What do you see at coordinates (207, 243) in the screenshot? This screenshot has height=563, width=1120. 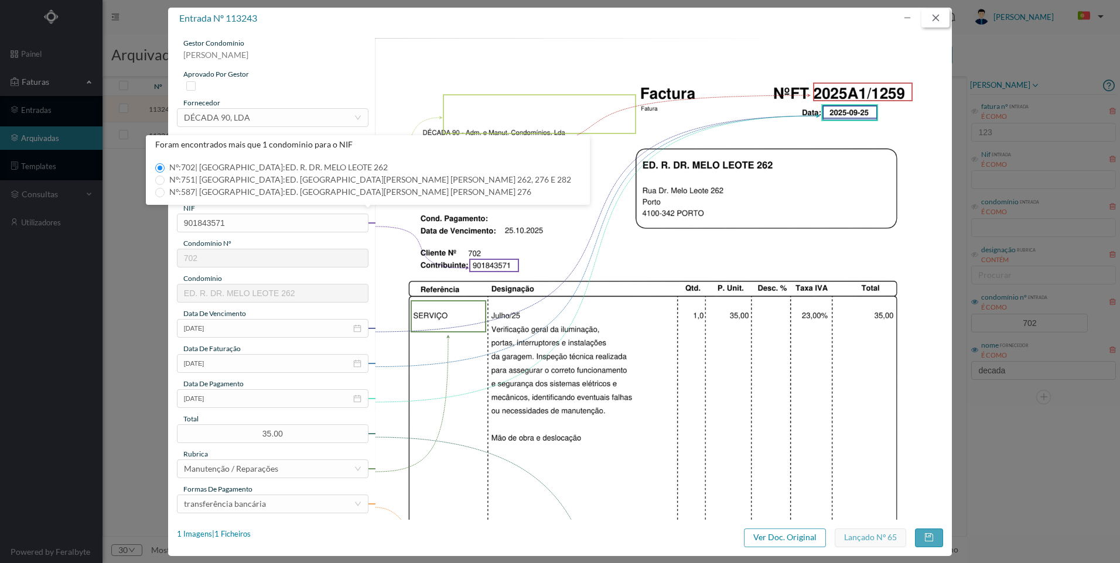 I see `span: condomínio nº` at bounding box center [207, 243].